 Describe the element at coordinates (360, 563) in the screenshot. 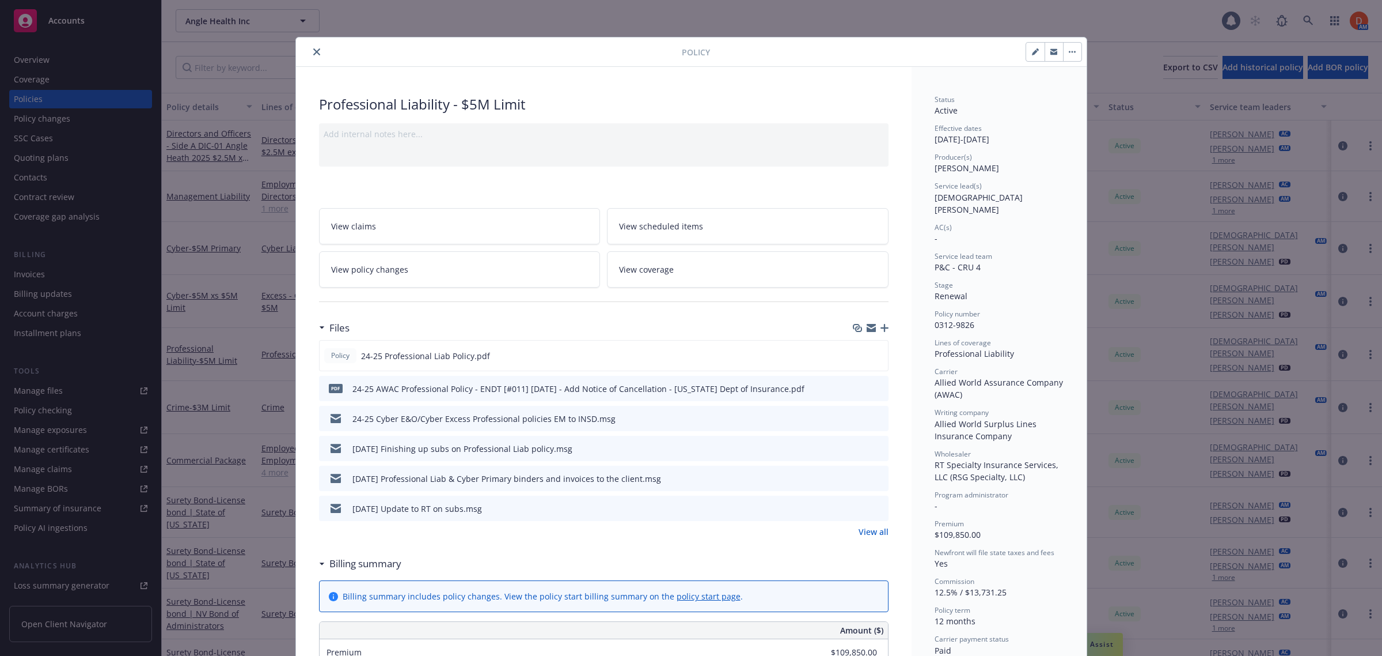

I see `div: Billing summary` at that location.